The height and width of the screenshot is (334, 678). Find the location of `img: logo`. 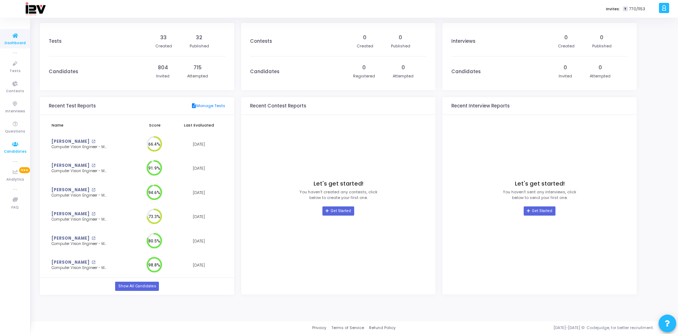

img: logo is located at coordinates (35, 9).